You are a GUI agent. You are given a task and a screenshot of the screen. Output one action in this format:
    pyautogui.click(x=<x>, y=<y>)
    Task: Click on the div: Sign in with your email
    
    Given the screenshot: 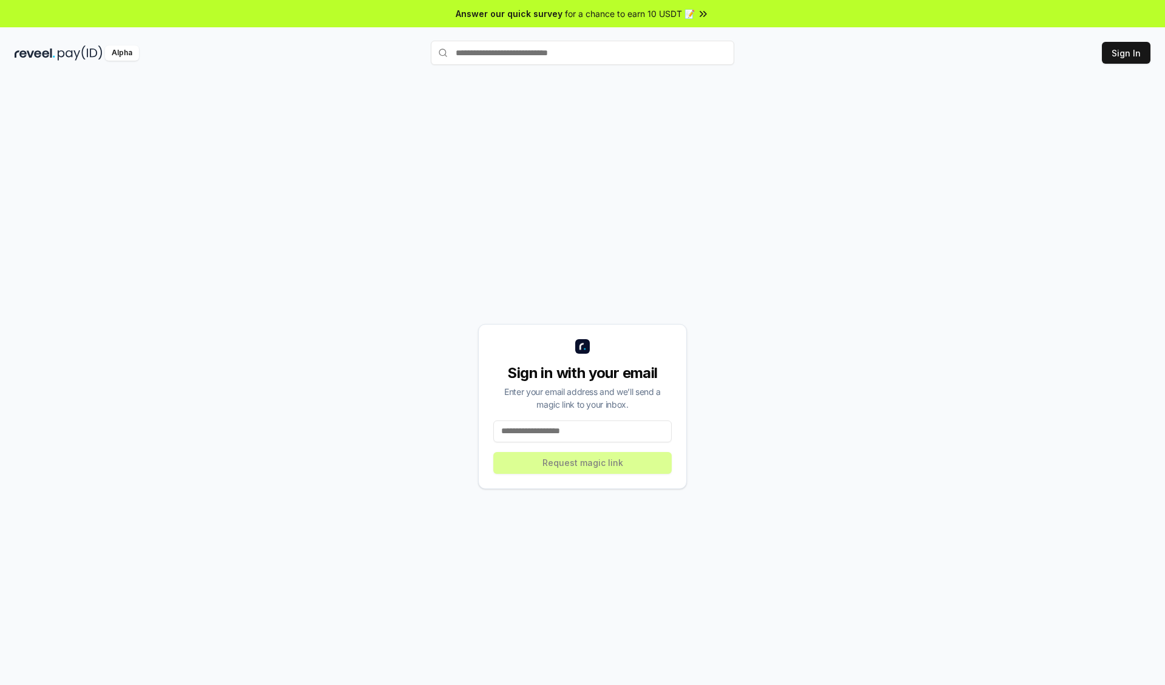 What is the action you would take?
    pyautogui.click(x=582, y=373)
    